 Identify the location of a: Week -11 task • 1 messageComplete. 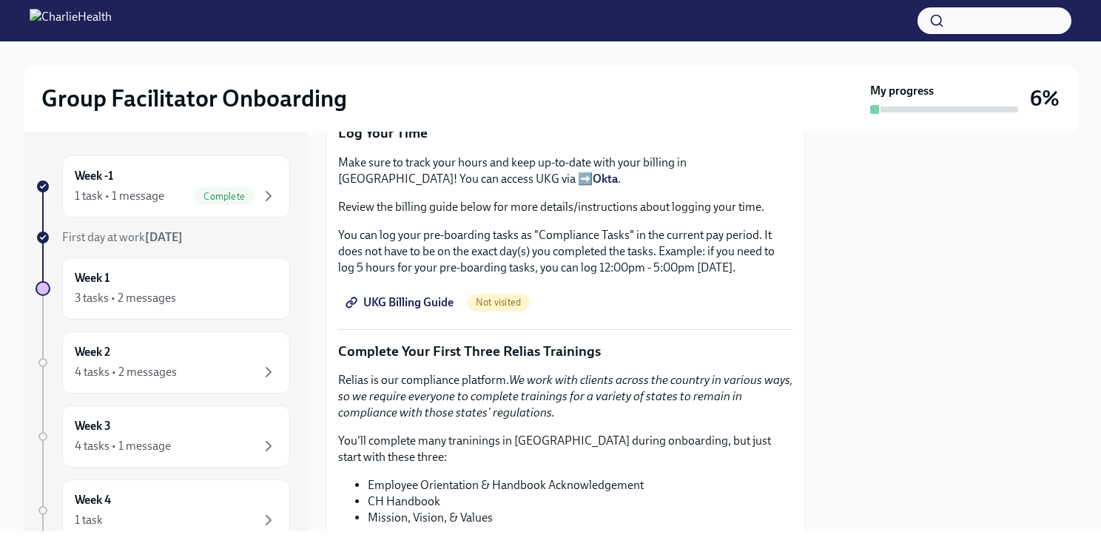
(163, 186).